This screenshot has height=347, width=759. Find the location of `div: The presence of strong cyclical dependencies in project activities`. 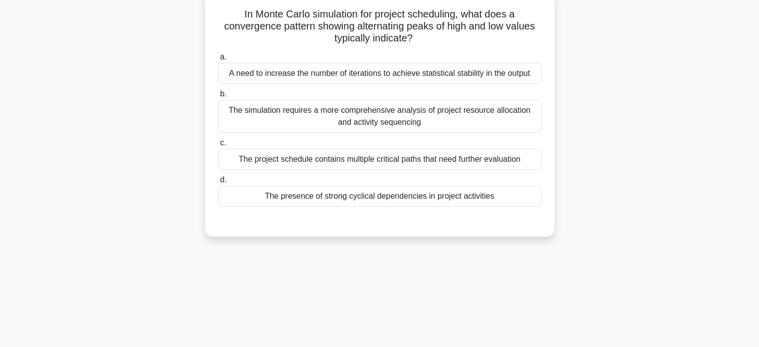

div: The presence of strong cyclical dependencies in project activities is located at coordinates (380, 196).